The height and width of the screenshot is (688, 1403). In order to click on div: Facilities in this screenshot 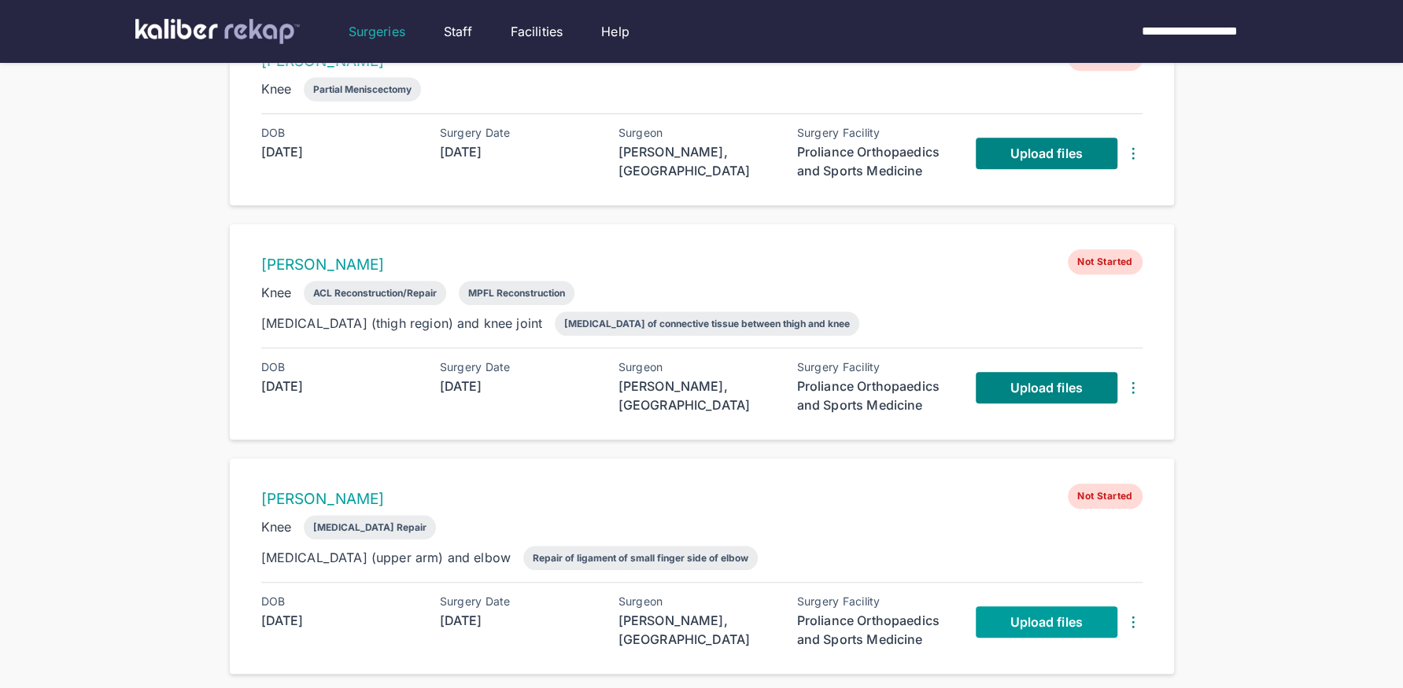, I will do `click(537, 31)`.